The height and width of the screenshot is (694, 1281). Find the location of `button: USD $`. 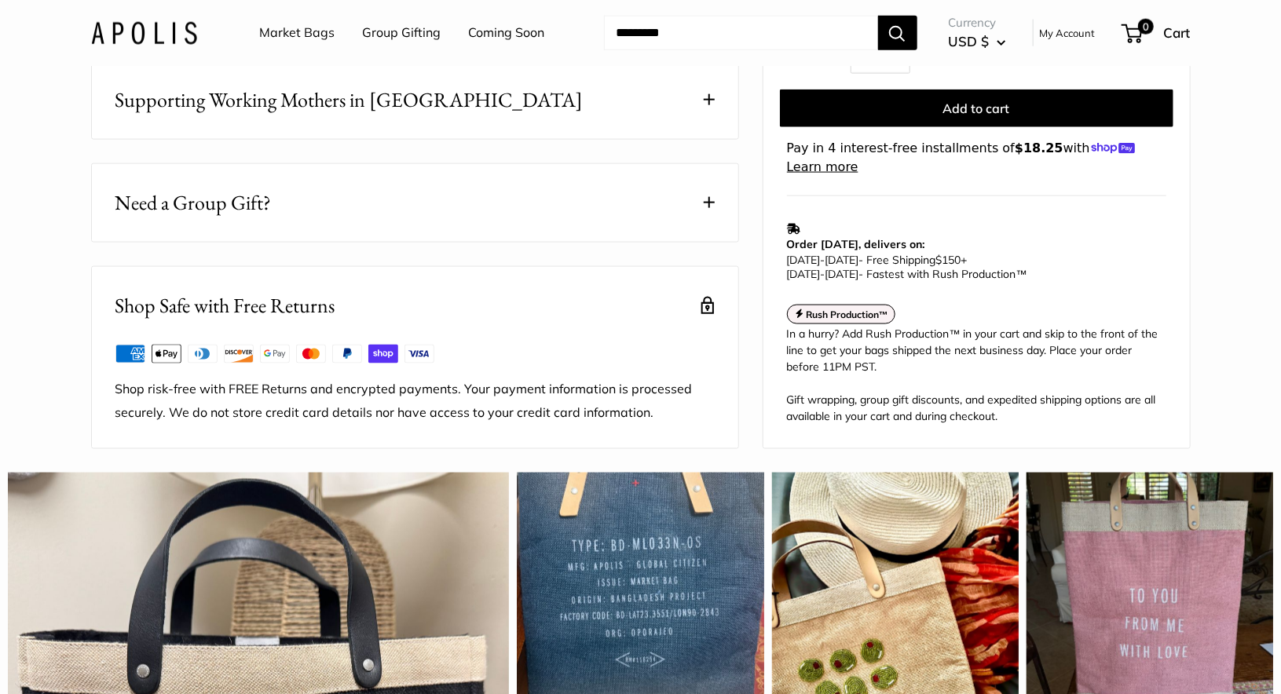

button: USD $ is located at coordinates (977, 42).